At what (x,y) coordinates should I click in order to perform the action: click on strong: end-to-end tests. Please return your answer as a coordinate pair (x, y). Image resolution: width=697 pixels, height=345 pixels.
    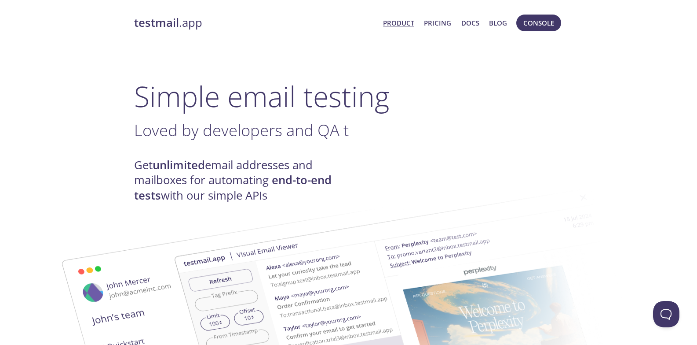
    Looking at the image, I should click on (233, 187).